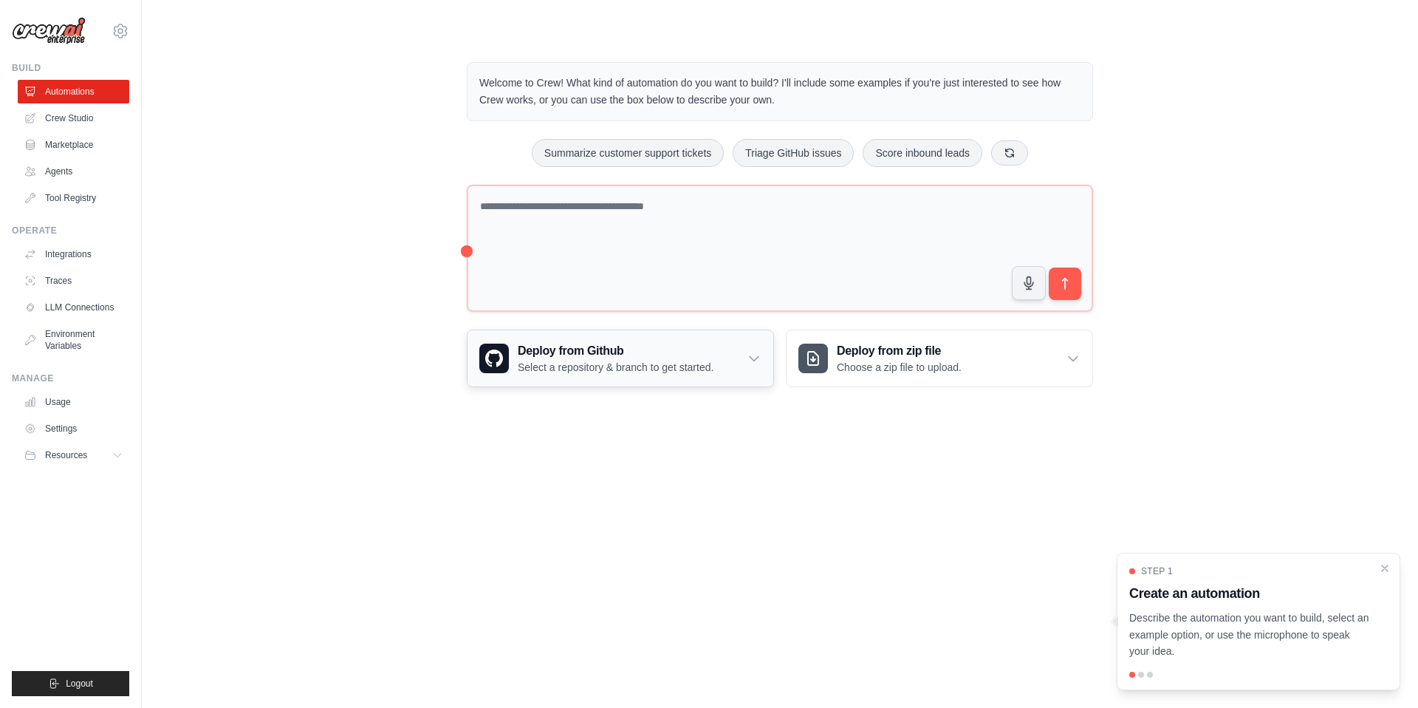 This screenshot has width=1418, height=708. What do you see at coordinates (73, 428) in the screenshot?
I see `a: Settings` at bounding box center [73, 428].